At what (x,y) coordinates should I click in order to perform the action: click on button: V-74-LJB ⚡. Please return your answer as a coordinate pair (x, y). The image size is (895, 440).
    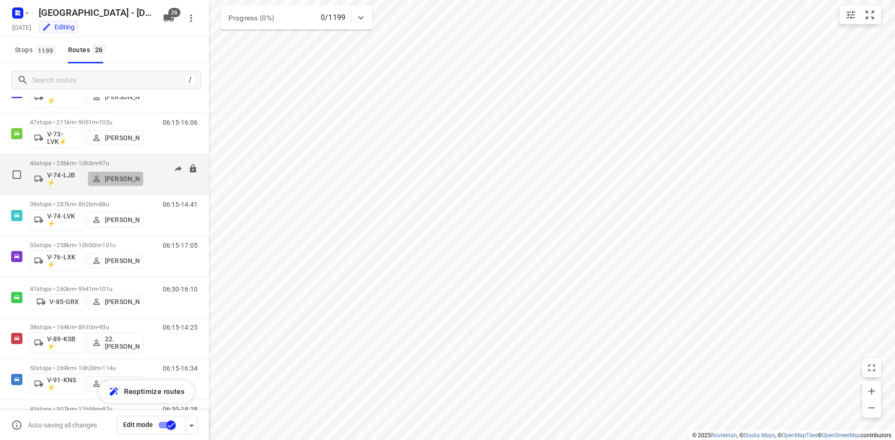
    Looking at the image, I should click on (58, 179).